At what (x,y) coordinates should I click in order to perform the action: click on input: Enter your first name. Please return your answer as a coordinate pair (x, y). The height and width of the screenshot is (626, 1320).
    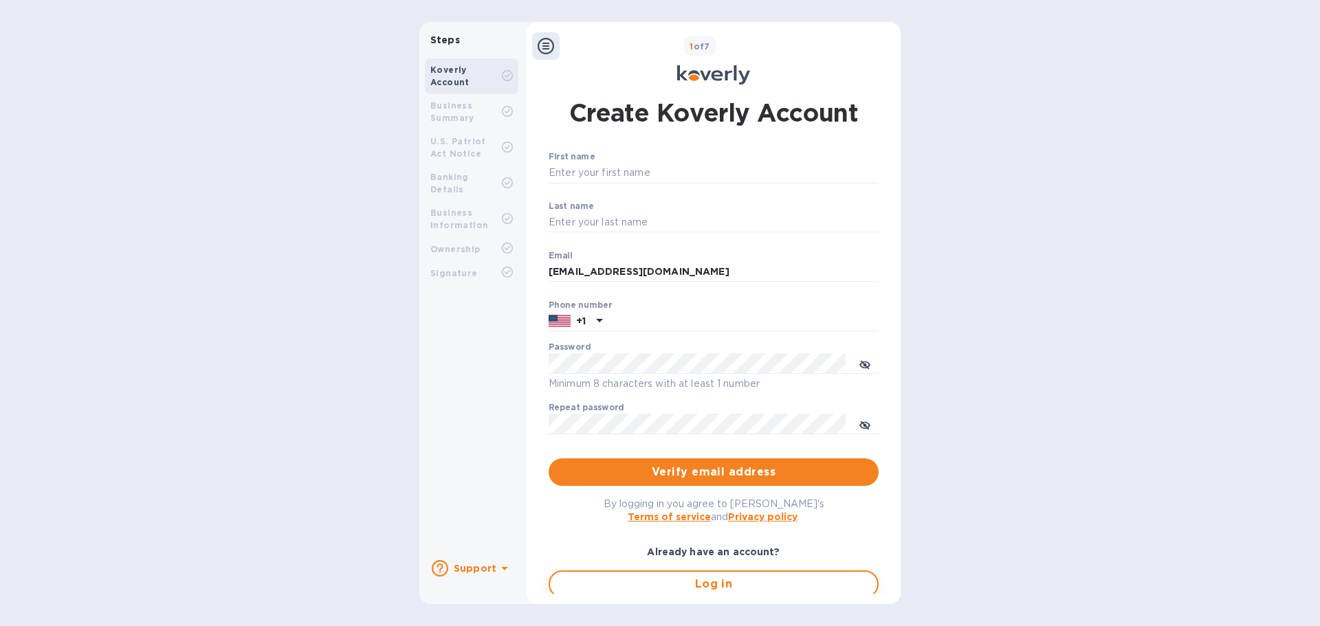
    Looking at the image, I should click on (714, 173).